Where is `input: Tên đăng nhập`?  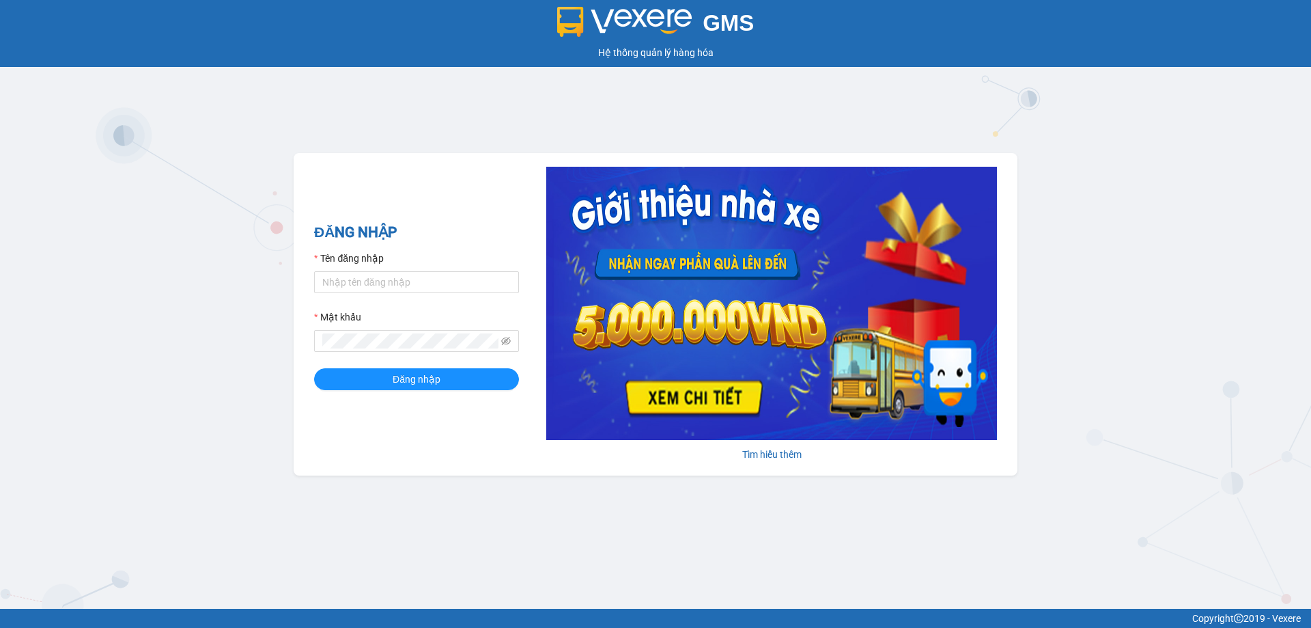 input: Tên đăng nhập is located at coordinates (417, 282).